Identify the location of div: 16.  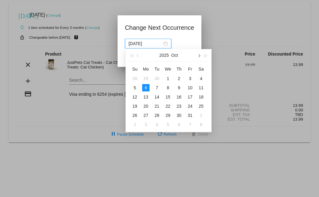
(179, 97).